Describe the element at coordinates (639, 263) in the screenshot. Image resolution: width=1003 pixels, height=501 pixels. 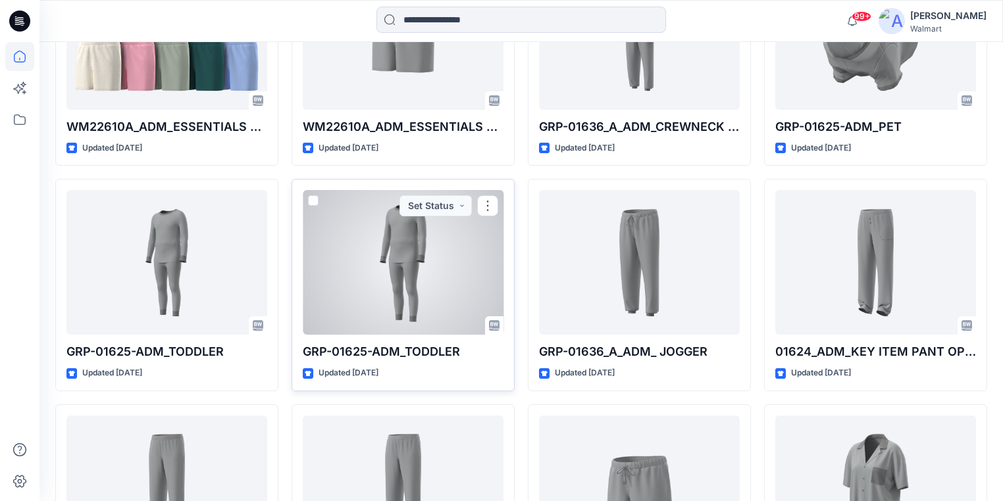
I see `a: GRP-01636_A_ADM_ JOGGER` at that location.